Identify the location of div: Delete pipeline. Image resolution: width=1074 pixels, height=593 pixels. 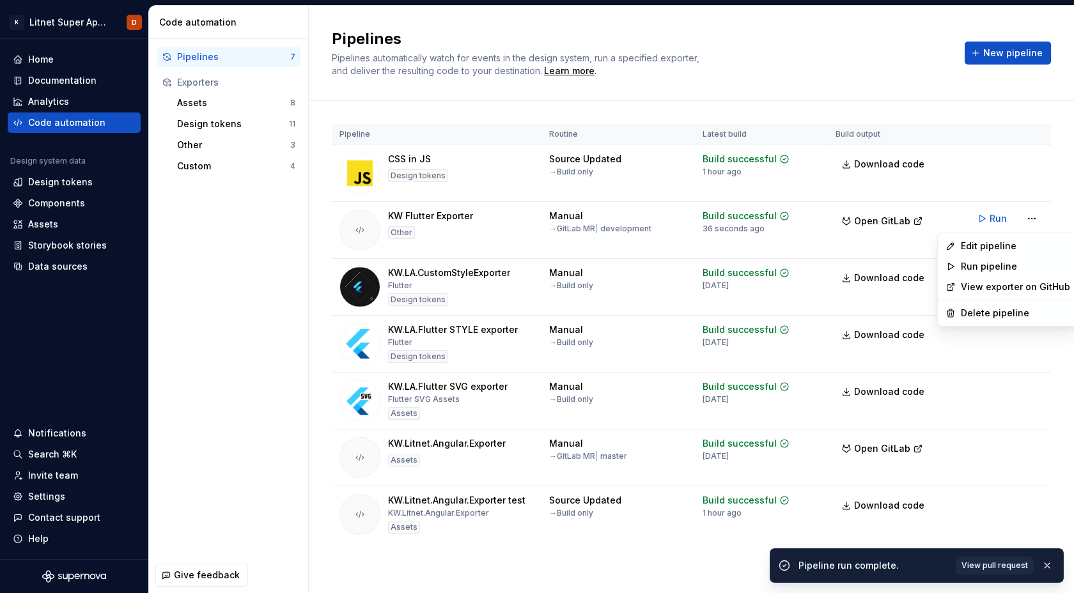
(1015, 313).